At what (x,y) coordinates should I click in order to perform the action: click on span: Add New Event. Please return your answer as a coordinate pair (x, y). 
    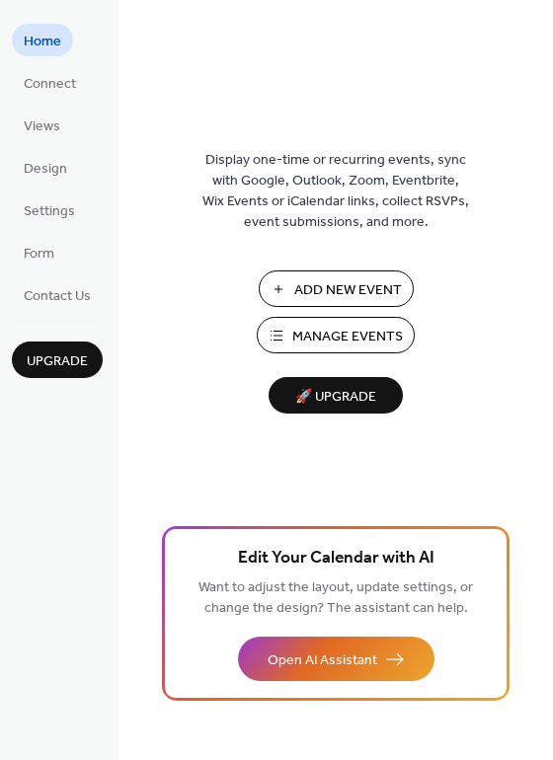
    Looking at the image, I should click on (347, 290).